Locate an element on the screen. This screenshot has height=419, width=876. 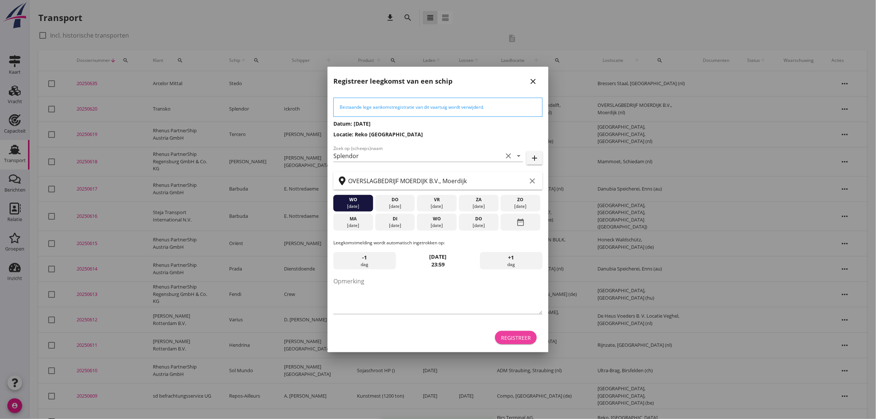
i: add is located at coordinates (535, 158).